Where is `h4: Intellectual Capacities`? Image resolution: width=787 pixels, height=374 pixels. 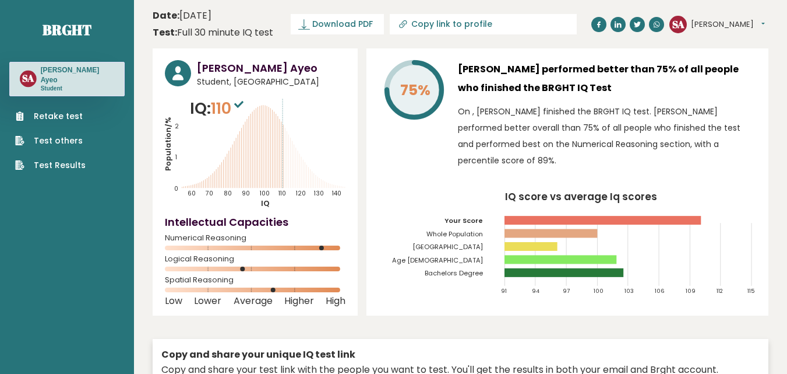
h4: Intellectual Capacities is located at coordinates (255, 221).